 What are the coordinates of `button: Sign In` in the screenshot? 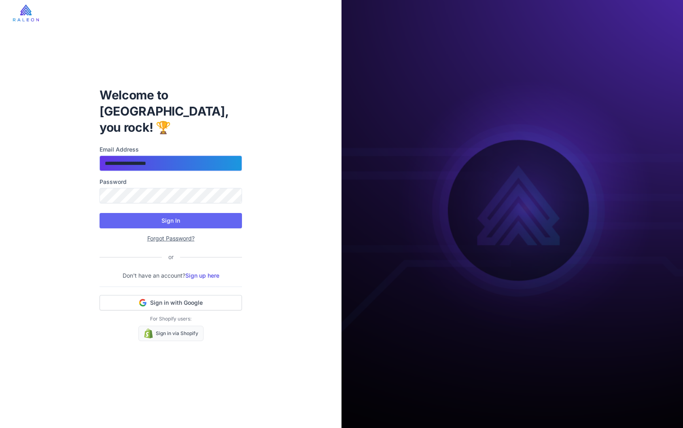 It's located at (171, 221).